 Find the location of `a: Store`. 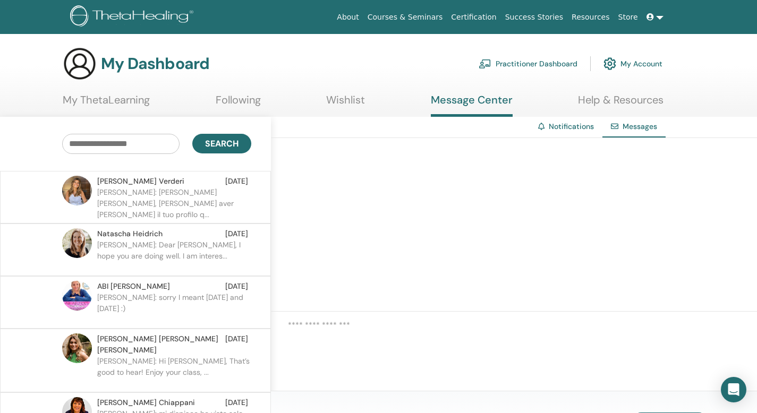

a: Store is located at coordinates (628, 17).